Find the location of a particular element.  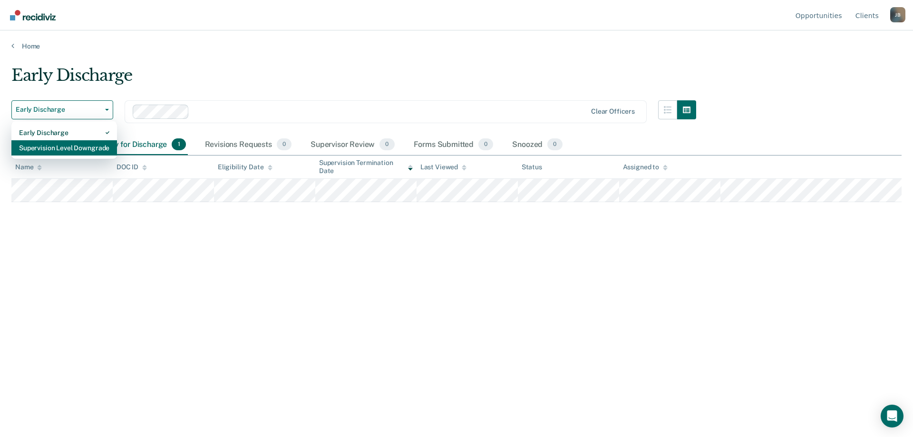

div: Clear officers is located at coordinates (613, 111).